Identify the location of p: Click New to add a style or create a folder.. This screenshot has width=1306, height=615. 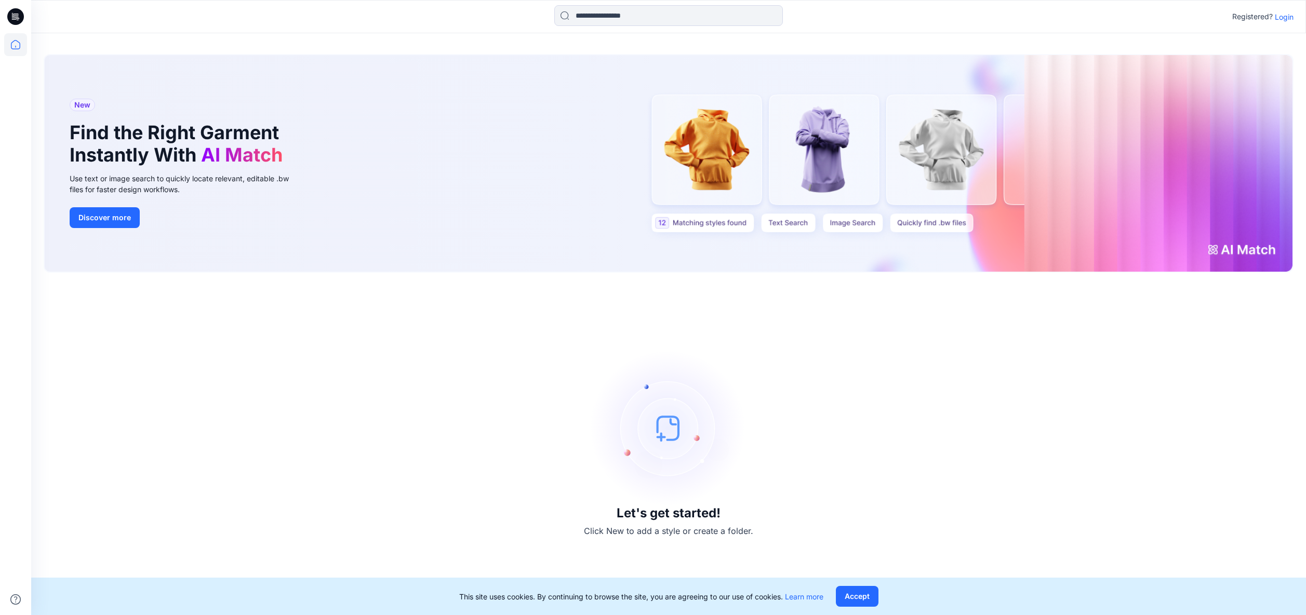
(668, 531).